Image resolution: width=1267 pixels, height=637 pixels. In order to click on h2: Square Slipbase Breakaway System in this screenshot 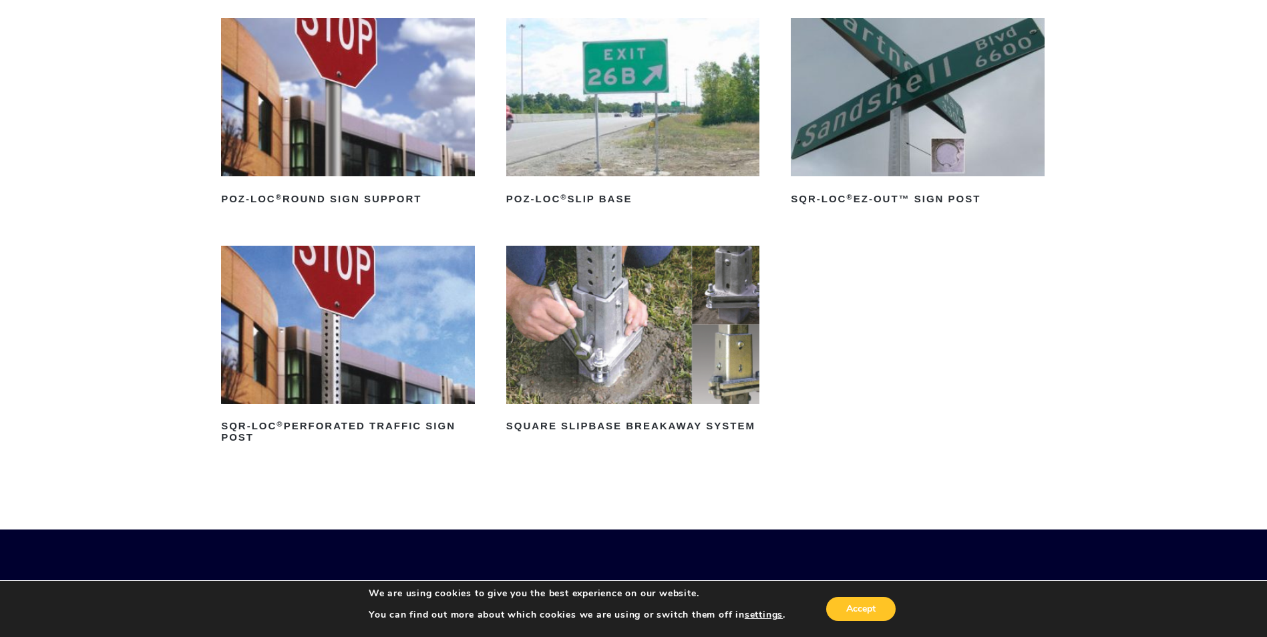, I will do `click(633, 427)`.